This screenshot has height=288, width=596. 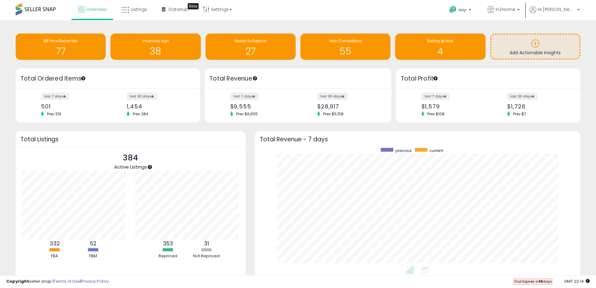 I want to click on div: $28,917, so click(x=349, y=106).